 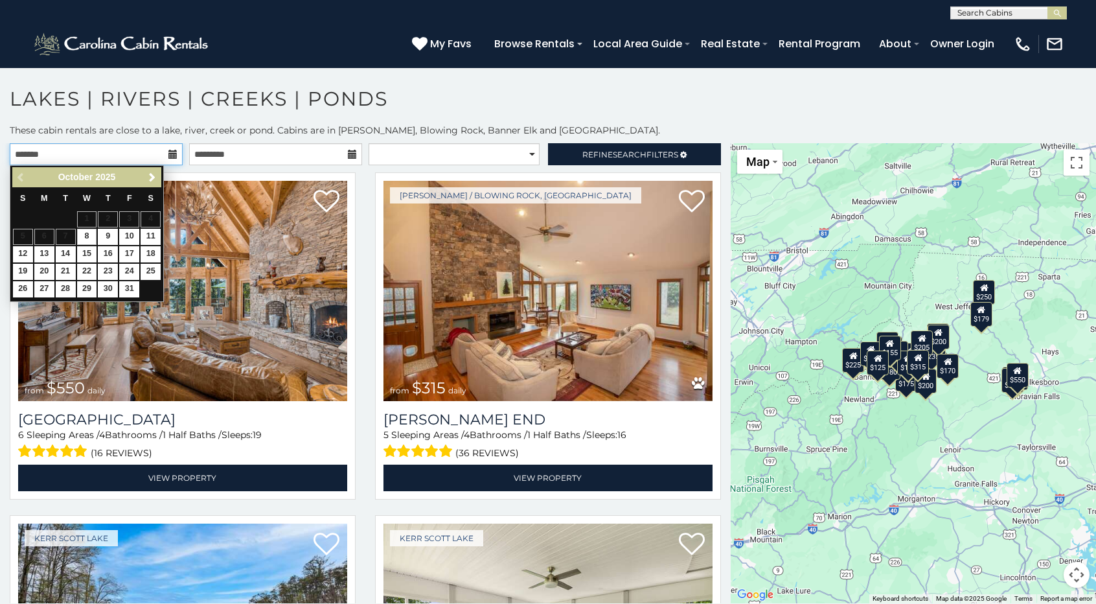 What do you see at coordinates (129, 254) in the screenshot?
I see `a: 17` at bounding box center [129, 254].